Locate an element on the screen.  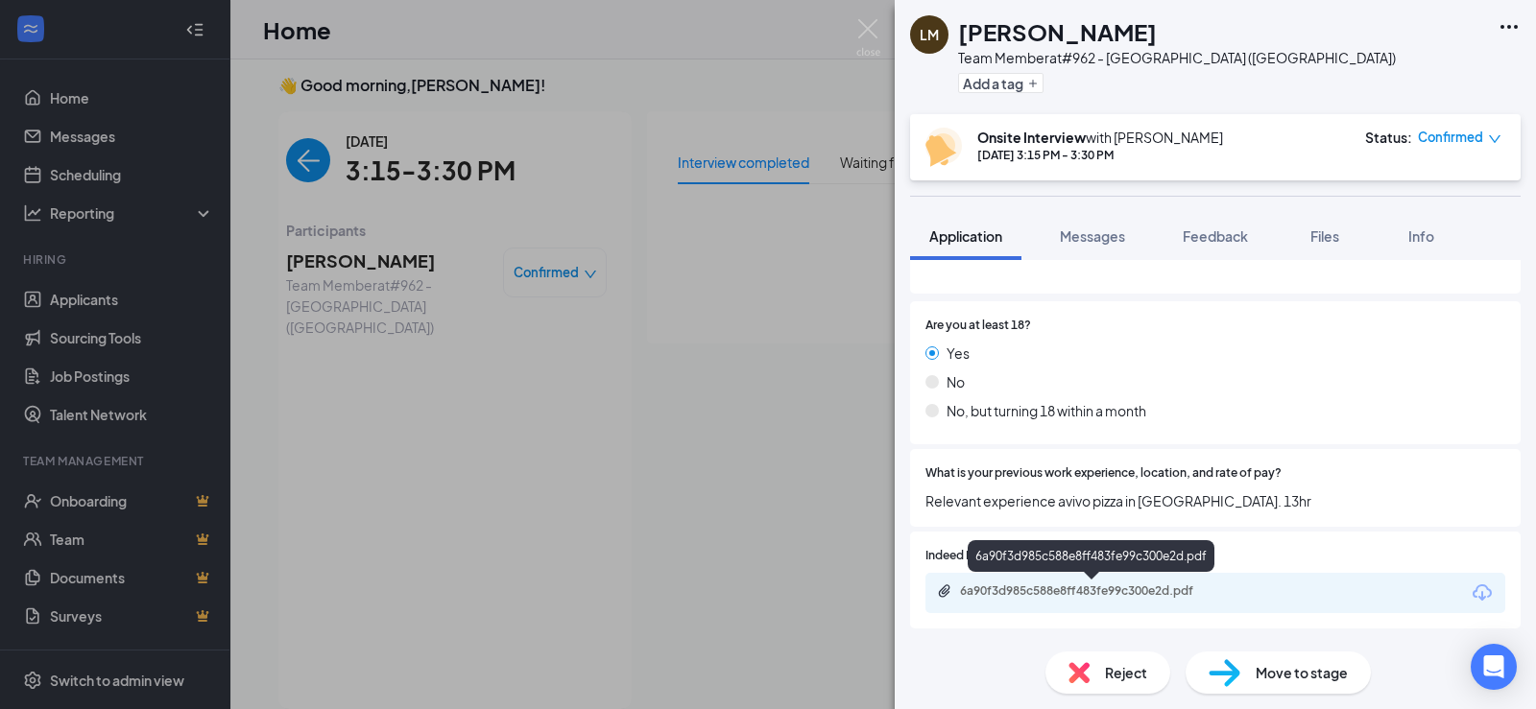
span: Move to stage is located at coordinates (1302, 673).